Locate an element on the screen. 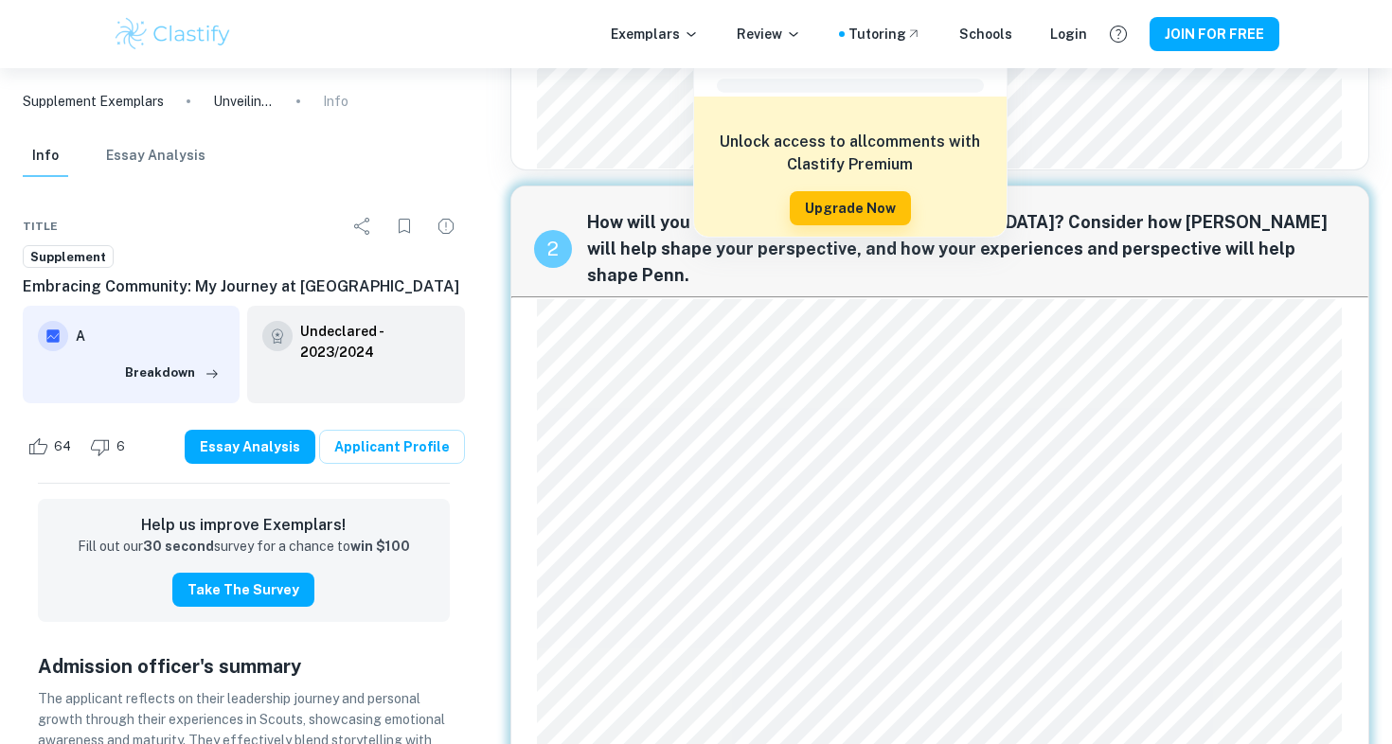 This screenshot has height=744, width=1392. p: Unveiling the Leadership Journey is located at coordinates (243, 101).